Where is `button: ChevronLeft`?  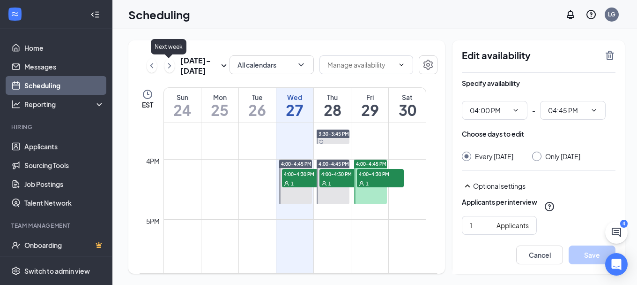 button: ChevronLeft is located at coordinates (152, 66).